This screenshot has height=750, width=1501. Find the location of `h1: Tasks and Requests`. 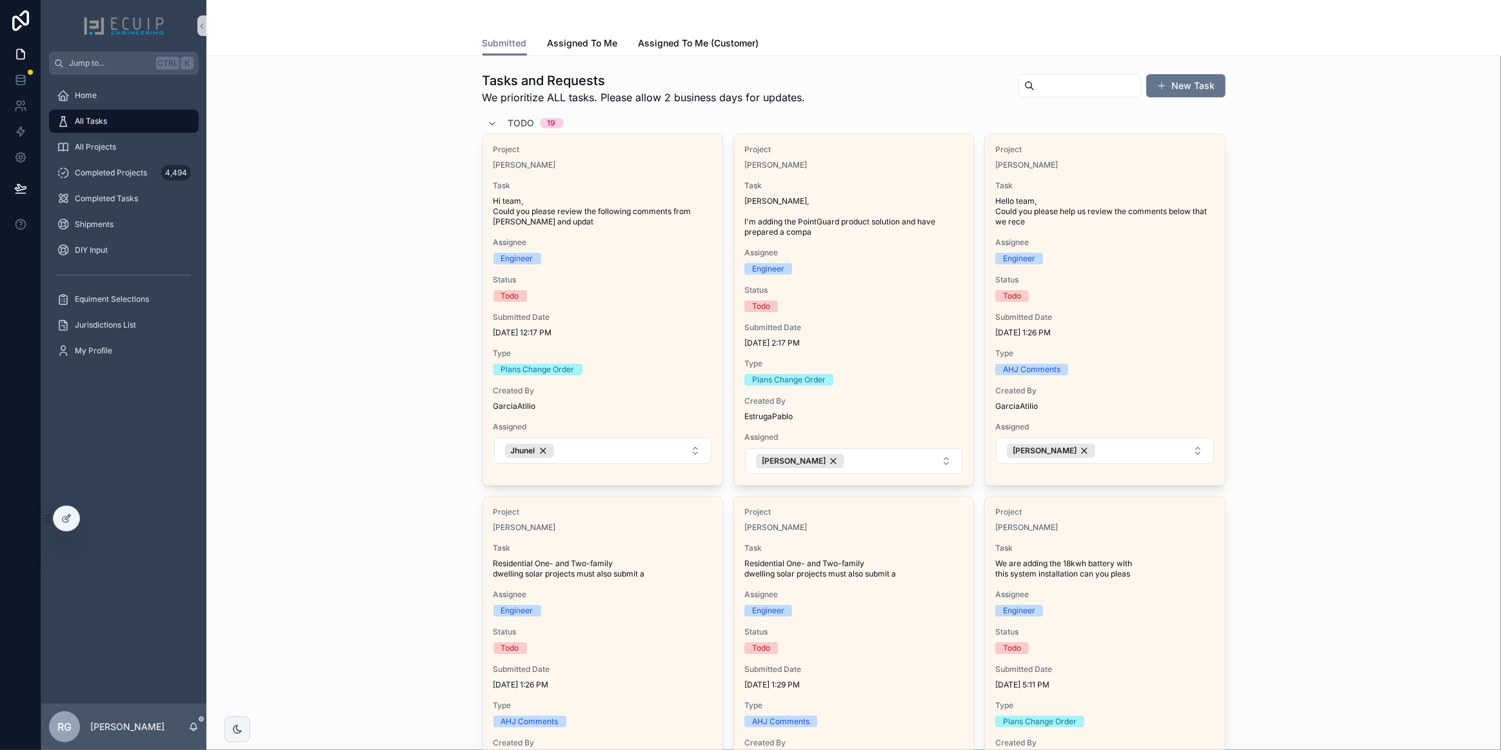

h1: Tasks and Requests is located at coordinates (644, 81).